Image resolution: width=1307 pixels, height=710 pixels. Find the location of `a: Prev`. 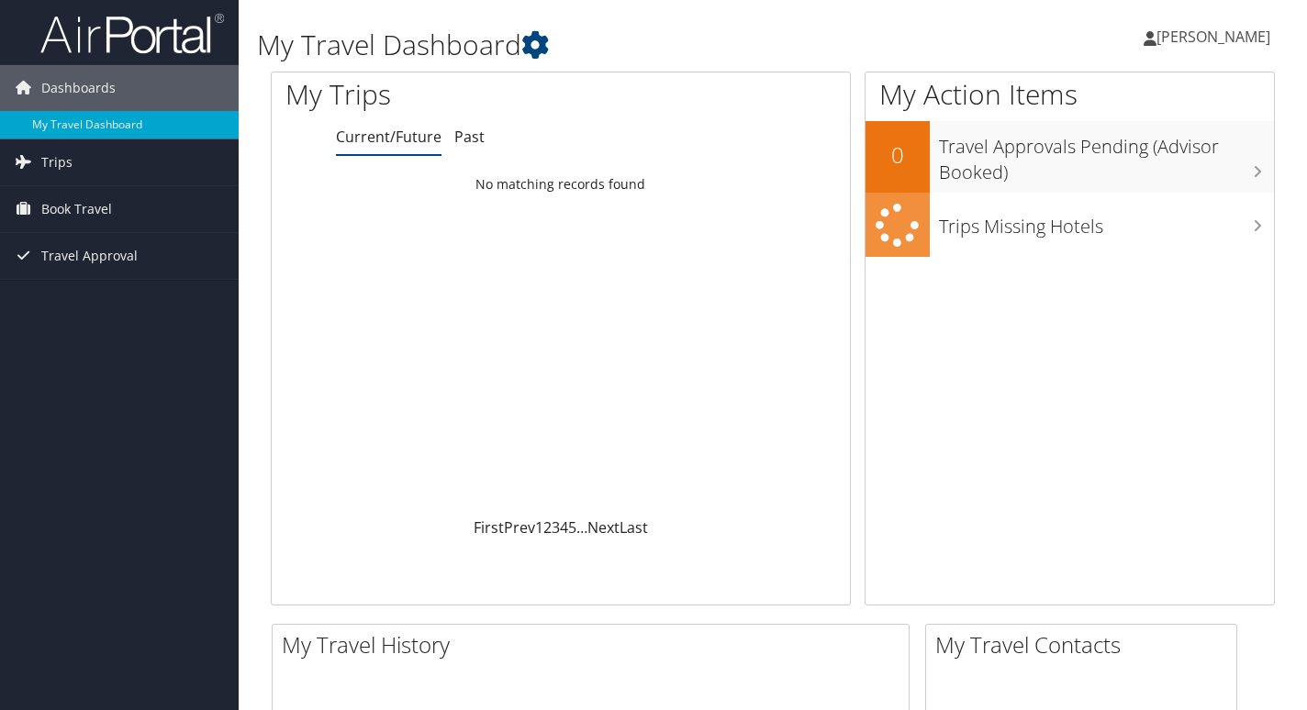

a: Prev is located at coordinates (519, 528).